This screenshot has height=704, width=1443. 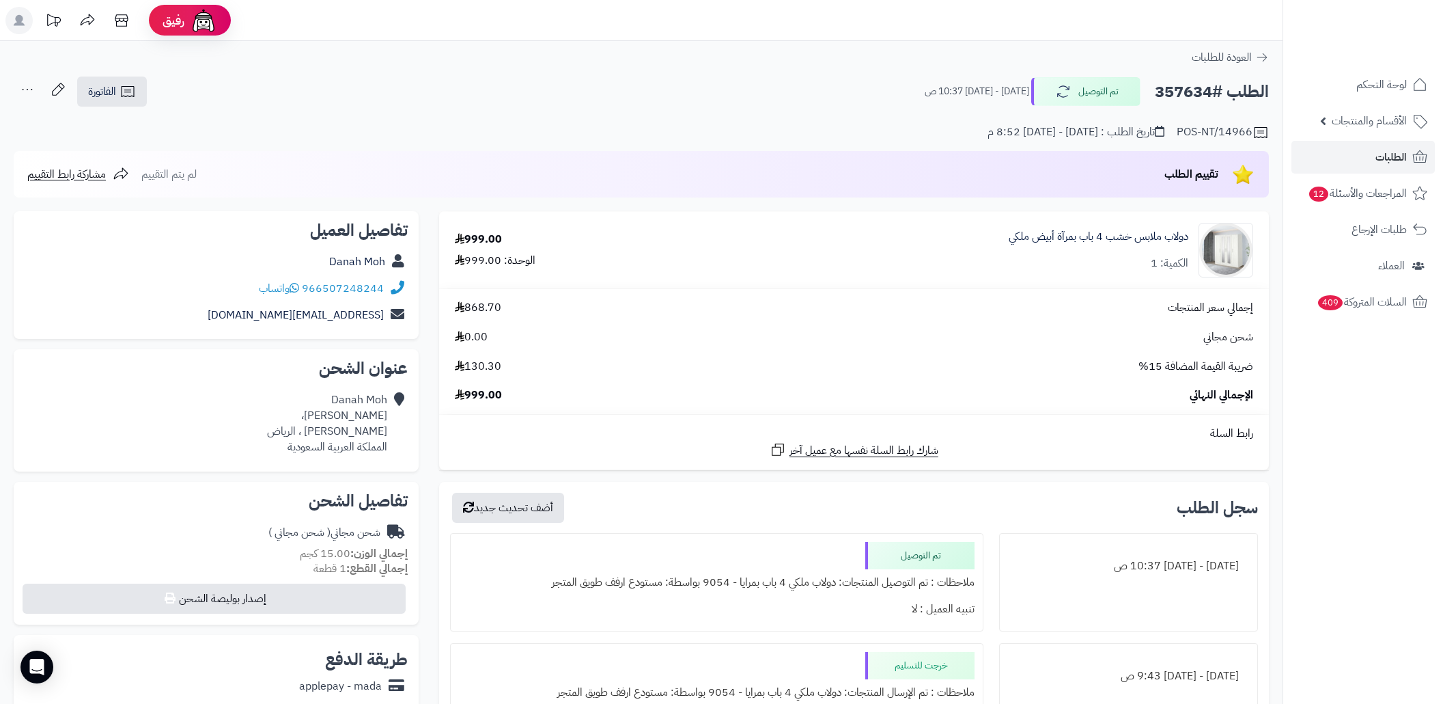 I want to click on span: مشاركة رابط التقييم, so click(x=66, y=174).